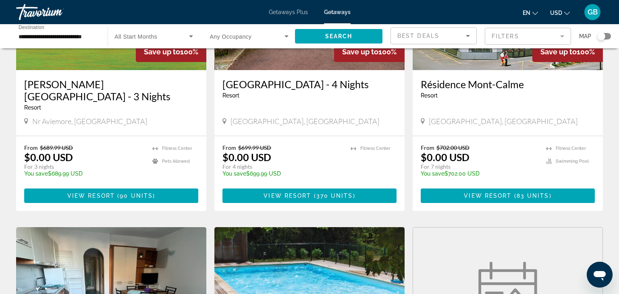  I want to click on h3: Résidence Mont-Calme, so click(508, 84).